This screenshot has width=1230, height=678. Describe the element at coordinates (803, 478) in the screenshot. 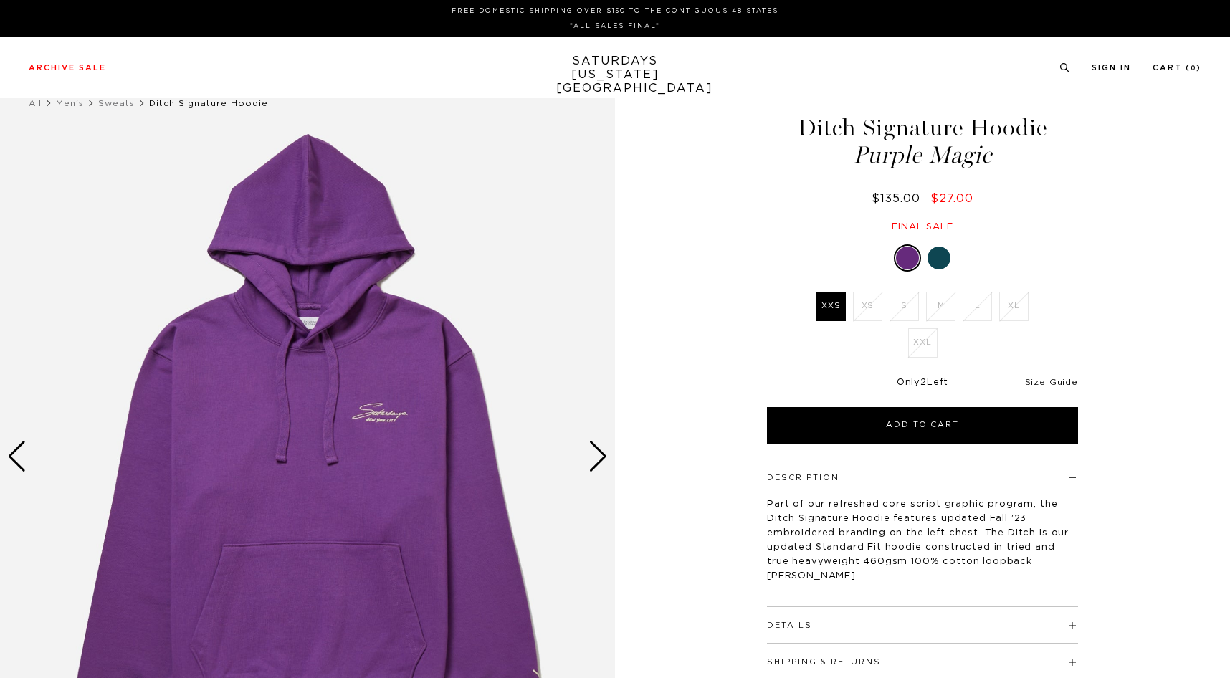

I see `button: Description` at that location.